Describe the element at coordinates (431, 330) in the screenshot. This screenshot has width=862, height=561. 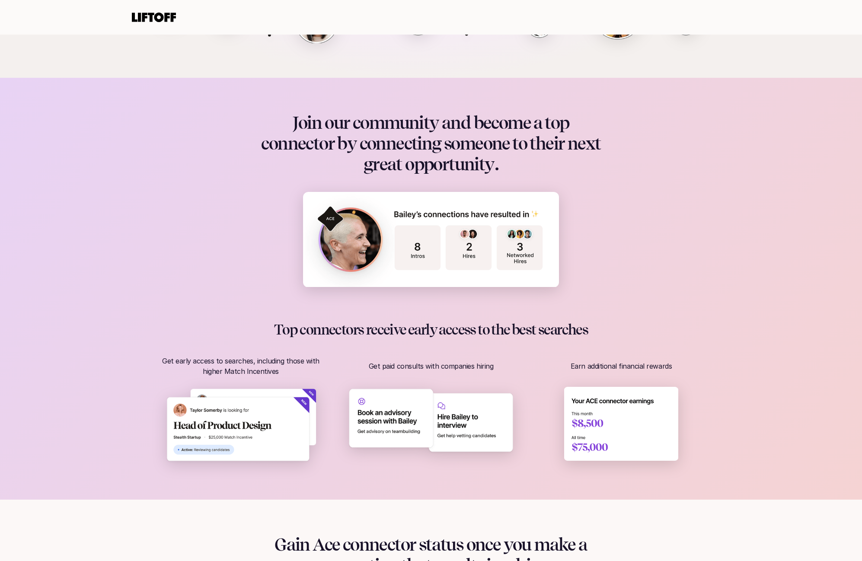
I see `h1: Top connectors receive early access to the best searches` at that location.